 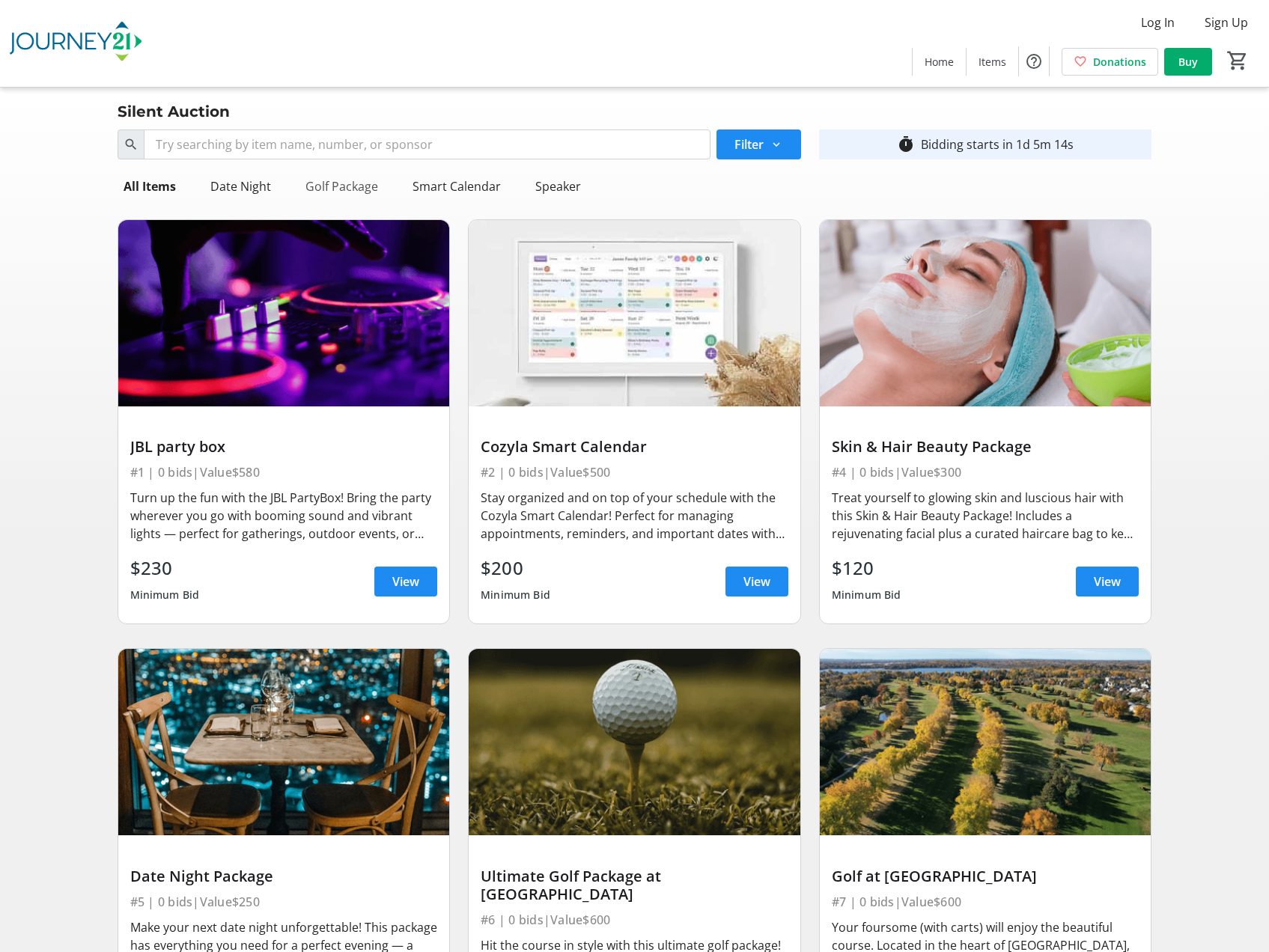 I want to click on div: All Items, so click(x=150, y=186).